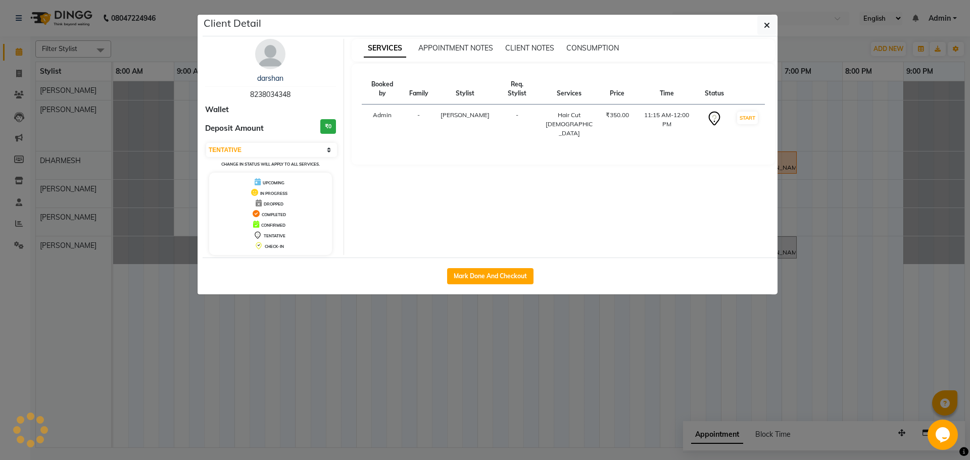  I want to click on div: ₹350.00, so click(617, 115).